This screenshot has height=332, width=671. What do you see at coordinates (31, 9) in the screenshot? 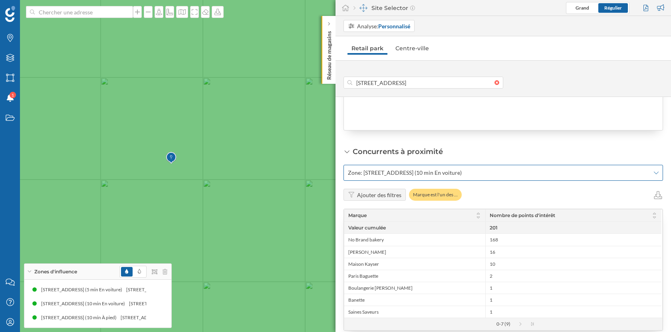
I see `span: Support` at bounding box center [31, 9].